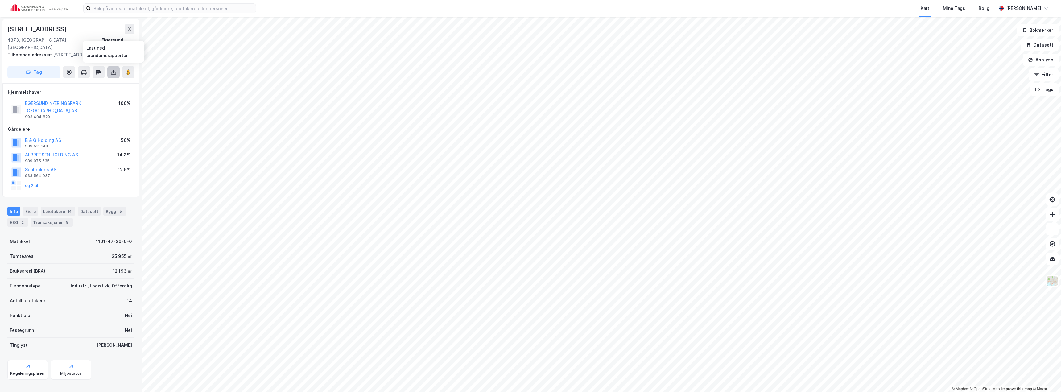 Image resolution: width=1061 pixels, height=392 pixels. I want to click on img: cushman-wakefield-realkapital-logo.202ea83816669bd177139c58696a8fa1.svg, so click(39, 8).